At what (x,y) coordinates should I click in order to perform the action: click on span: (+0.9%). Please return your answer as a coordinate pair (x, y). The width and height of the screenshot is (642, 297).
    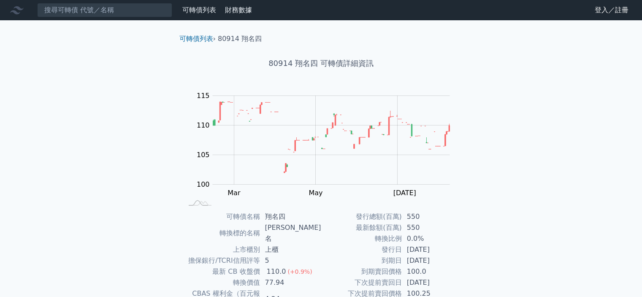
    Looking at the image, I should click on (300, 271).